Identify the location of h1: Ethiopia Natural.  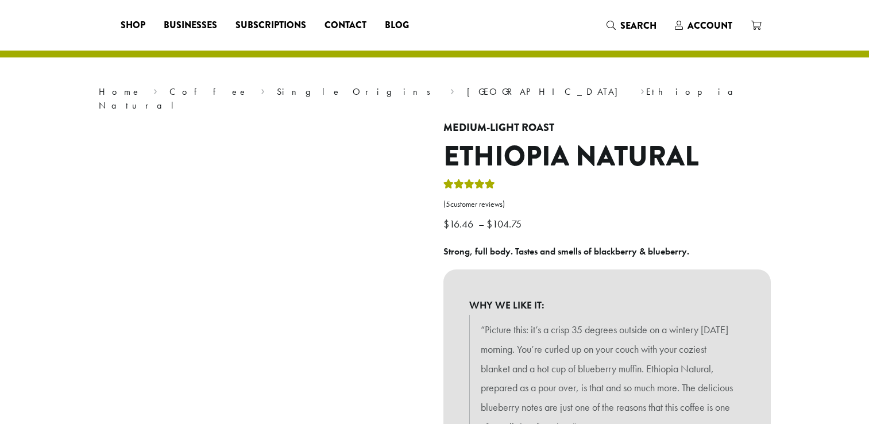
(607, 157).